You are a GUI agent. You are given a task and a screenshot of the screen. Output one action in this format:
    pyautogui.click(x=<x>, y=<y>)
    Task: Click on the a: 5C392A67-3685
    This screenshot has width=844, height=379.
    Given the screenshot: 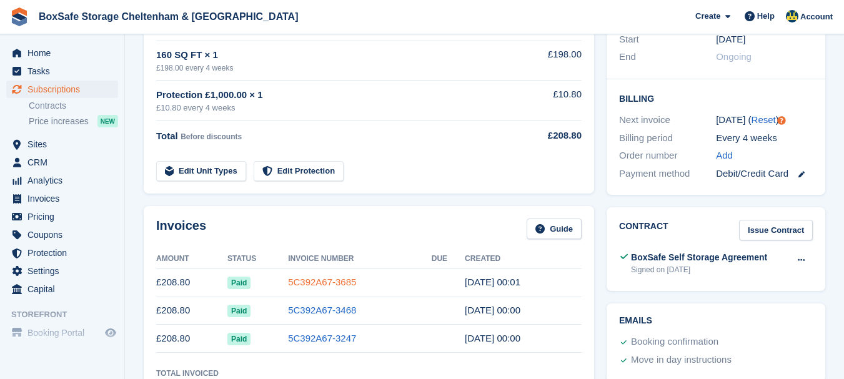 What is the action you would take?
    pyautogui.click(x=322, y=282)
    